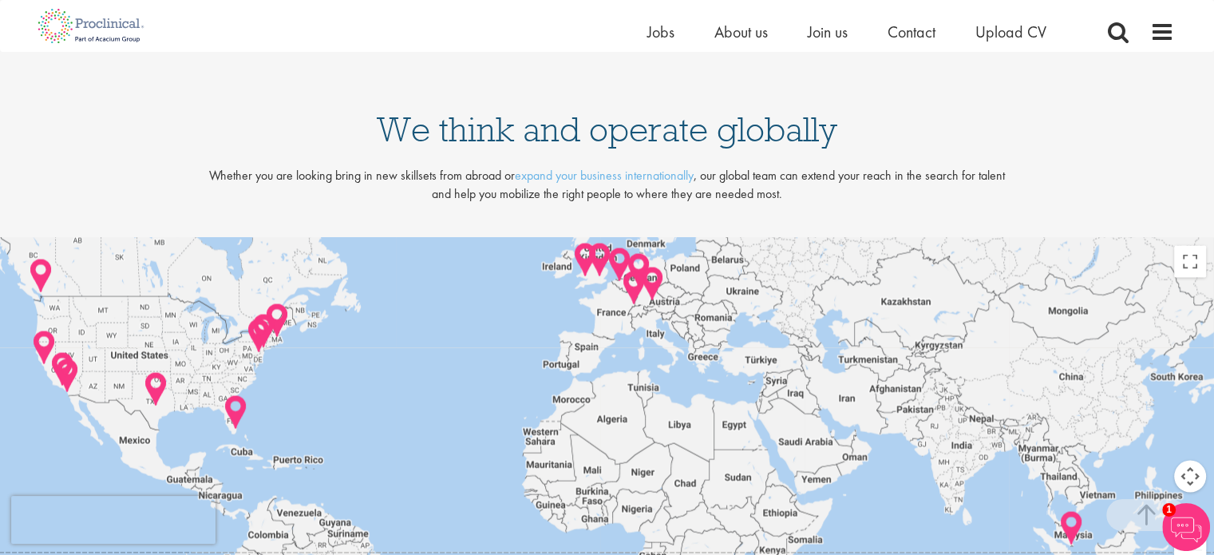  What do you see at coordinates (1168, 509) in the screenshot?
I see `span: 1` at bounding box center [1168, 509].